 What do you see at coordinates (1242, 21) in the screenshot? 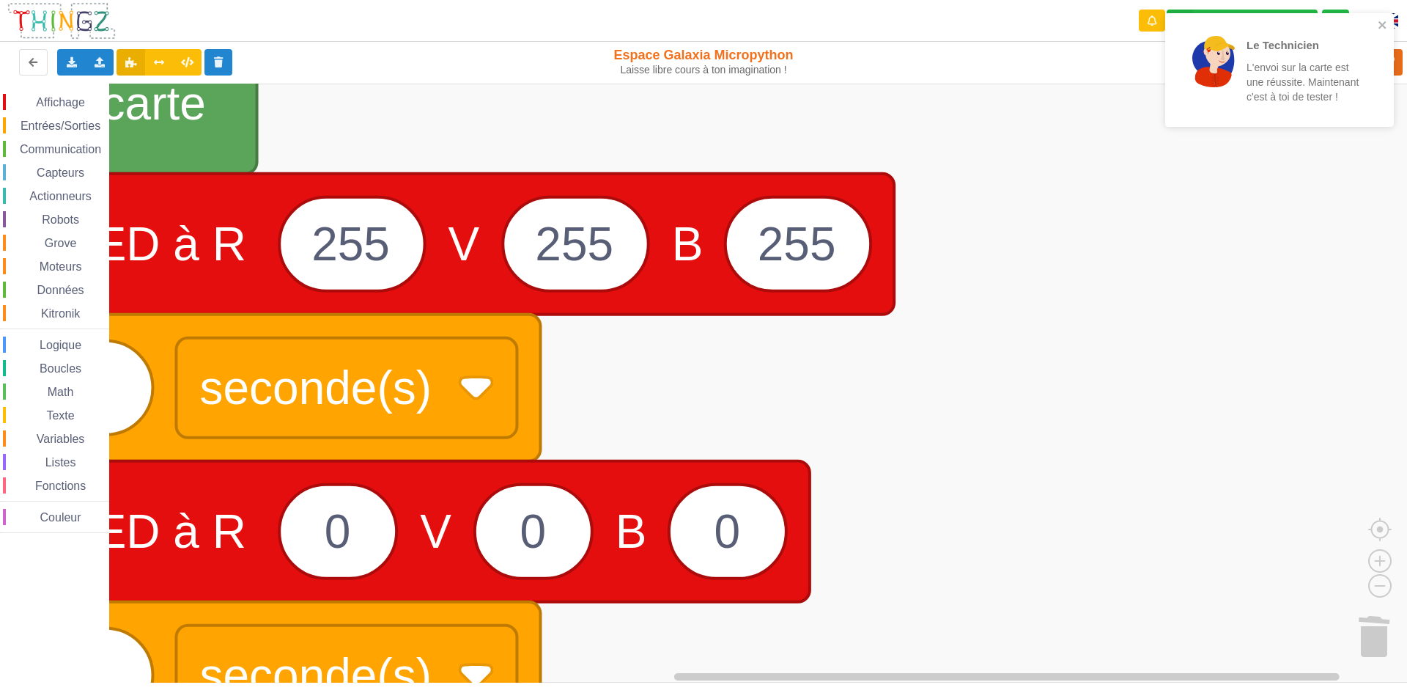
I see `div: Ta base fonctionne bien !` at bounding box center [1242, 21].